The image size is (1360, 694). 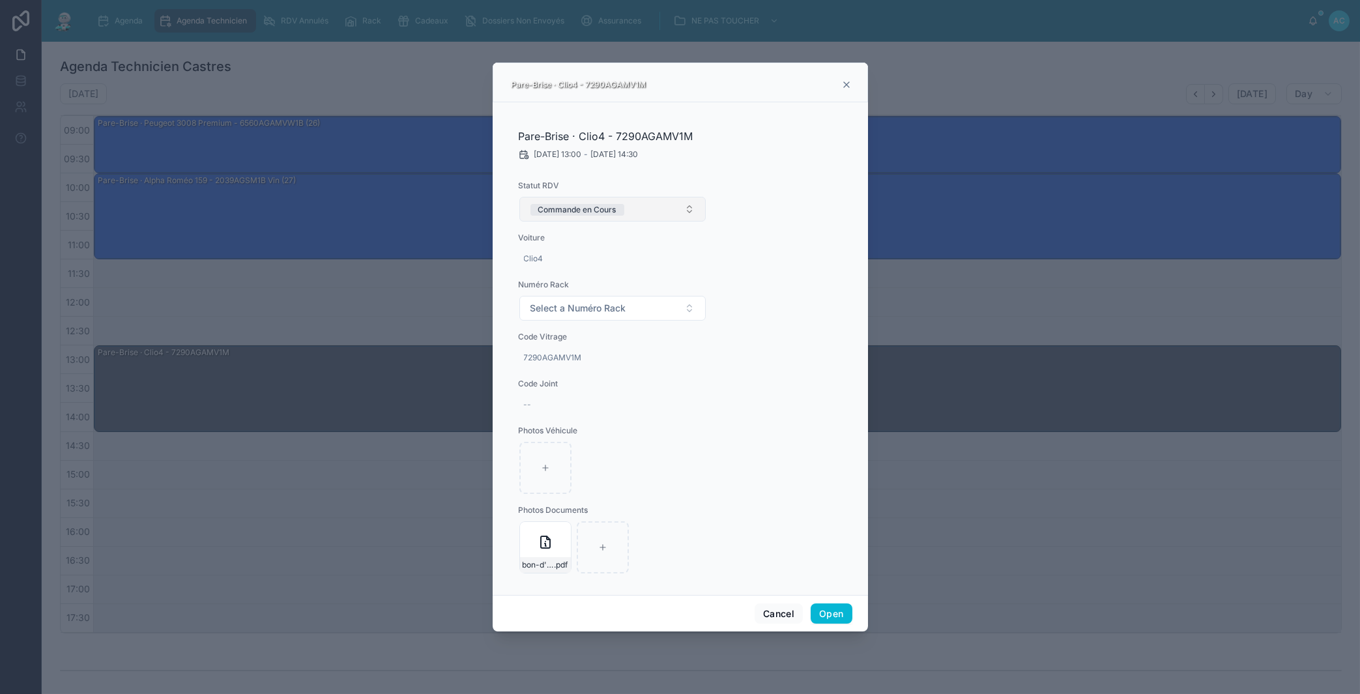 What do you see at coordinates (613, 431) in the screenshot?
I see `span: Photos Véhicule` at bounding box center [613, 431].